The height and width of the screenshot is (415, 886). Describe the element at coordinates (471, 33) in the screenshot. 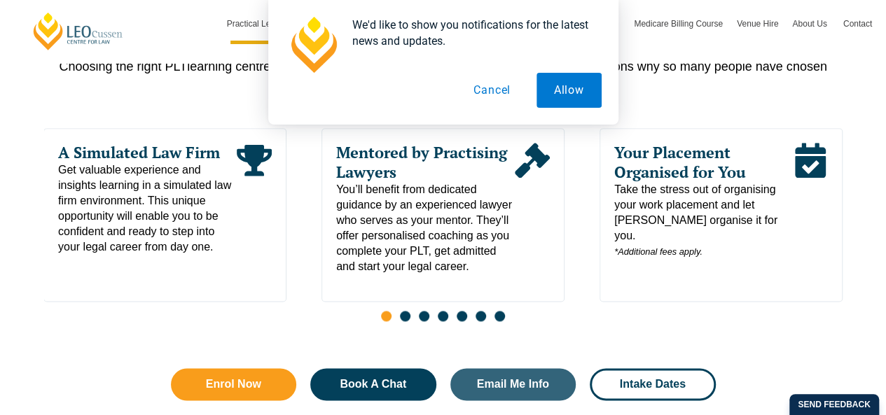

I see `div: We'd like to show you notifications for the latest news and updates.` at that location.